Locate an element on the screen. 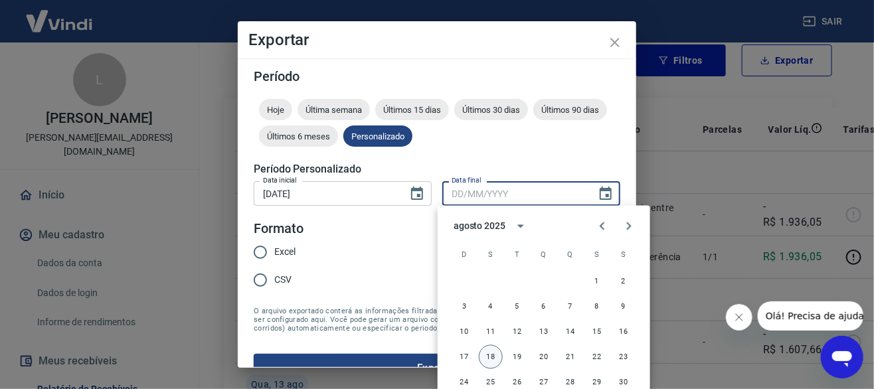 The image size is (874, 389). span: segunda-feira is located at coordinates (491, 255).